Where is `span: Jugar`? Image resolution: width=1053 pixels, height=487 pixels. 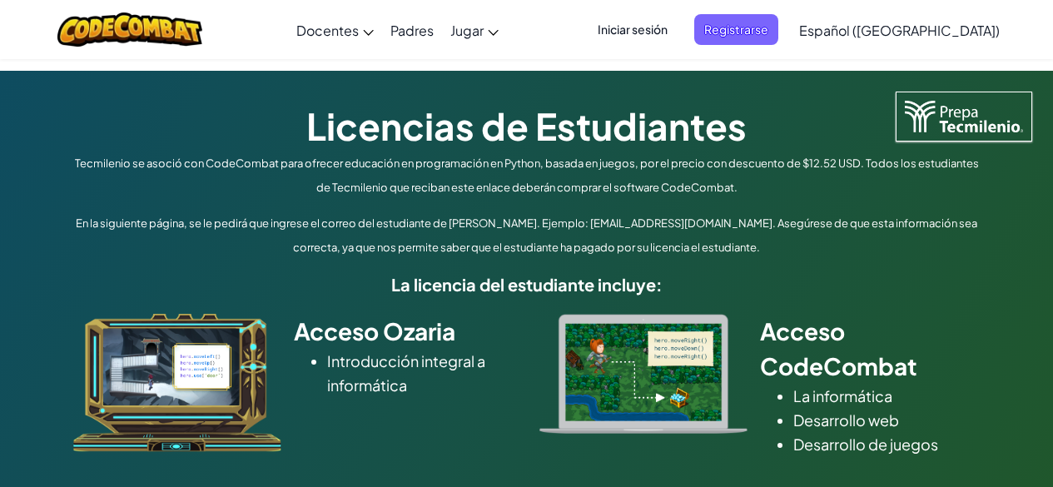 span: Jugar is located at coordinates (467, 30).